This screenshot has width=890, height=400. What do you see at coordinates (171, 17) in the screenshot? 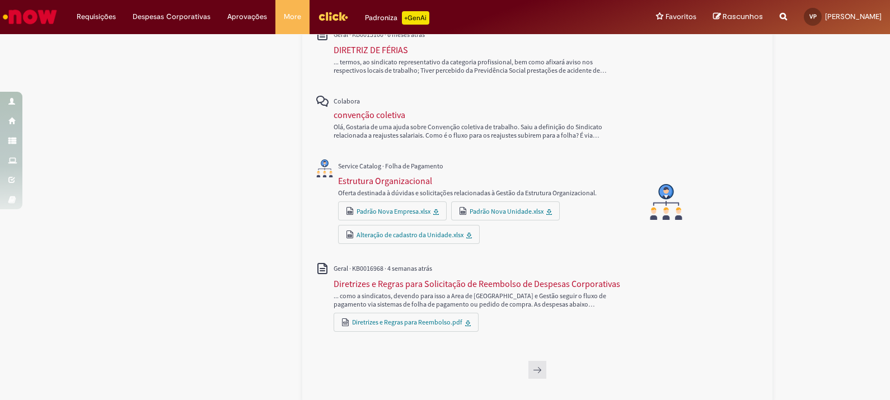
I see `span: Despesas Corporativas` at bounding box center [171, 17].